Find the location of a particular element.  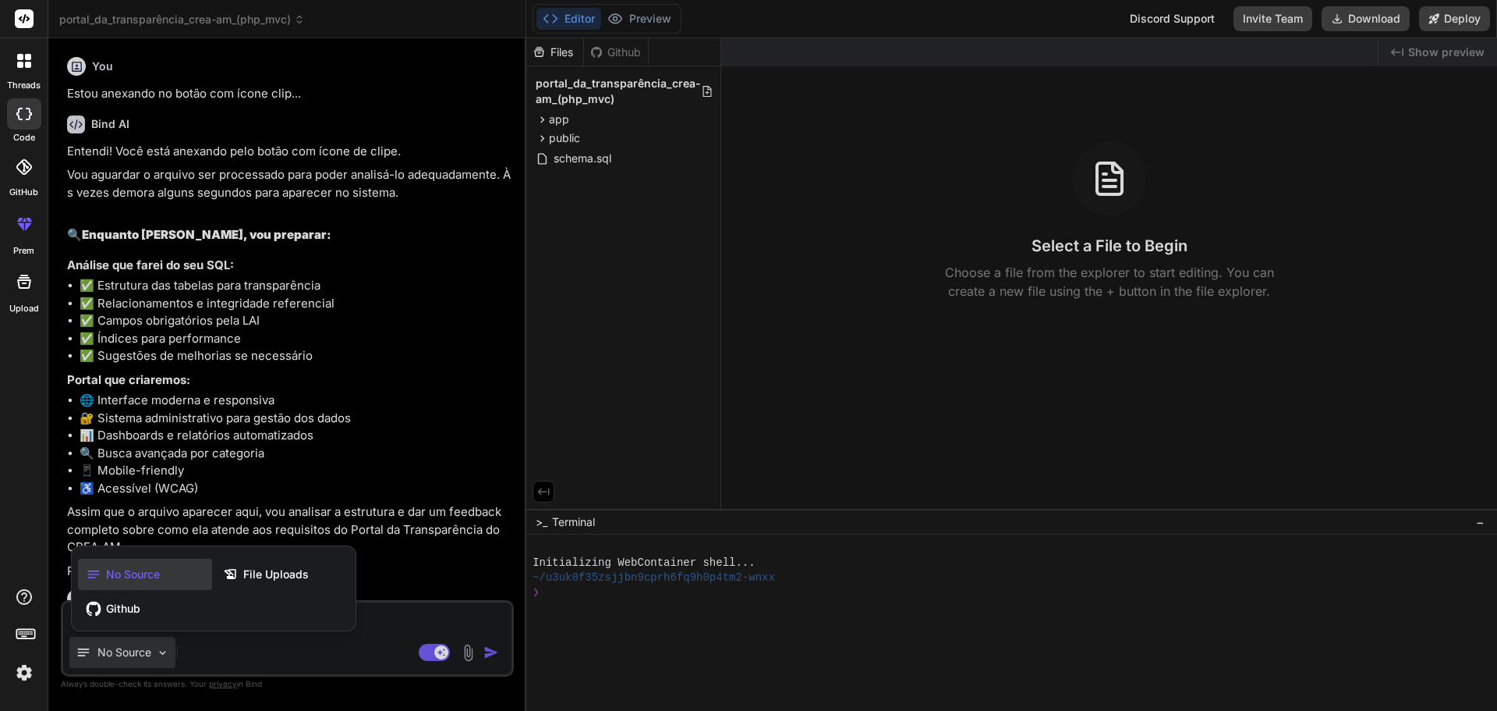

label: prem is located at coordinates (23, 250).